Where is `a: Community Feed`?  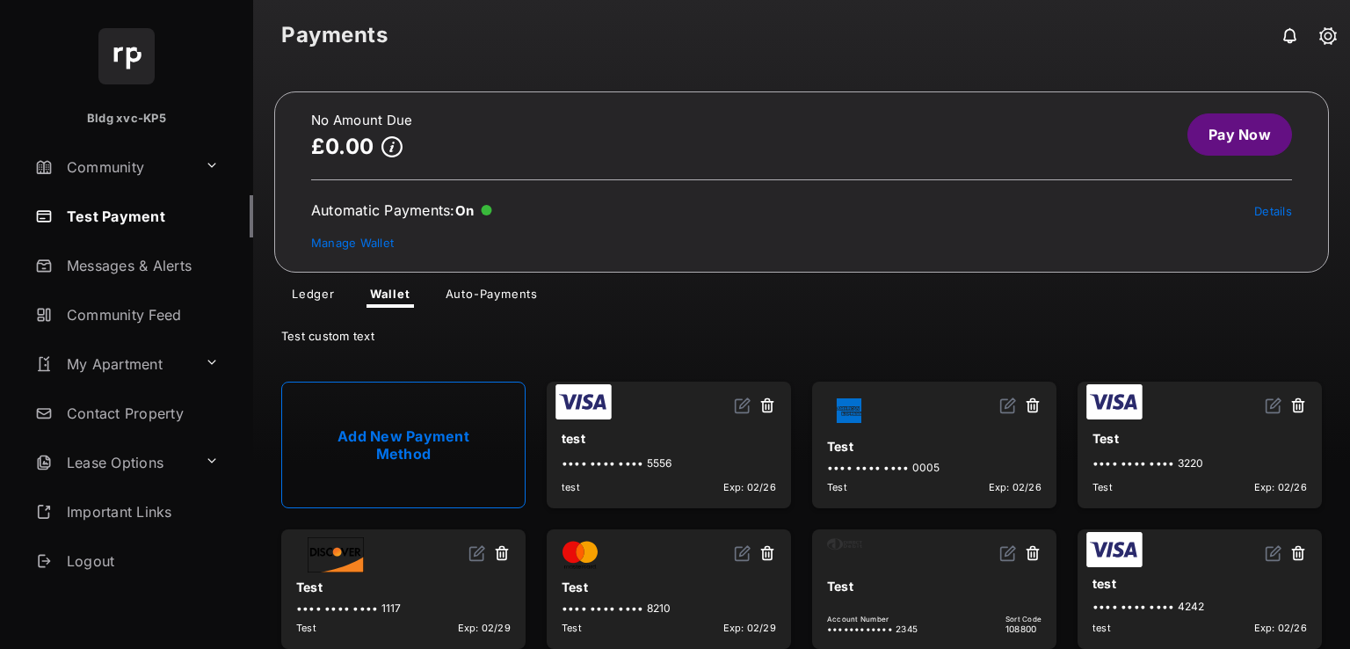
a: Community Feed is located at coordinates (141, 315).